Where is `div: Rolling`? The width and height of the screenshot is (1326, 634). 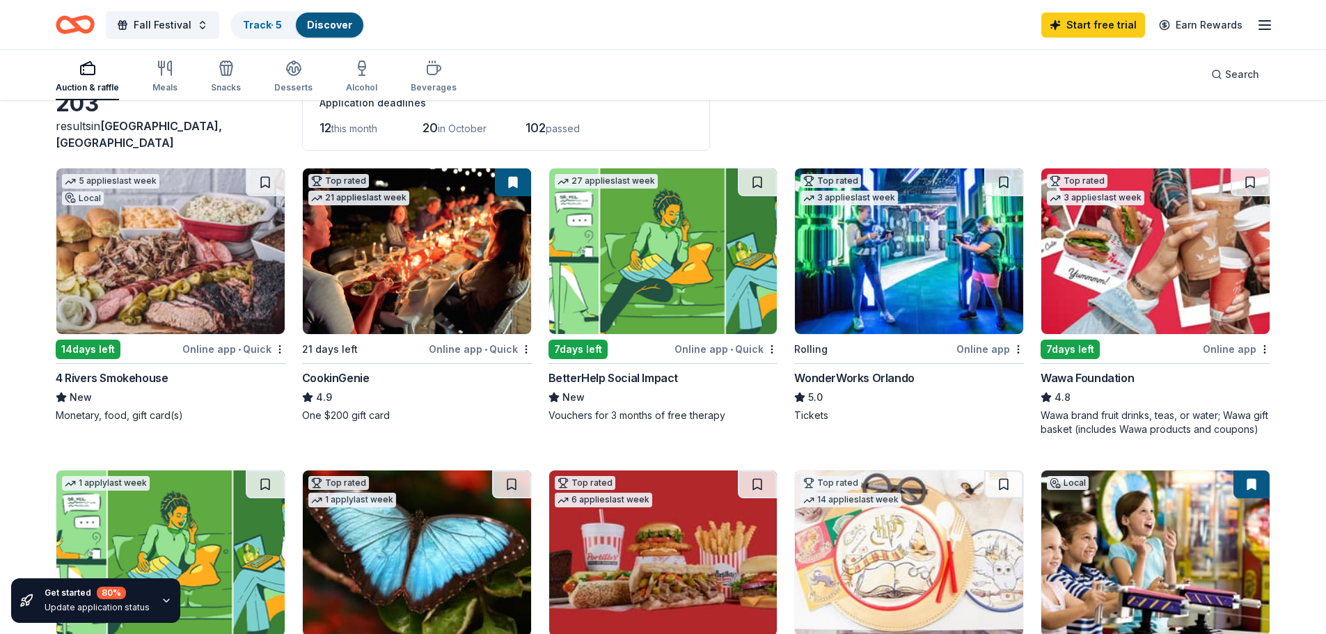 div: Rolling is located at coordinates (811, 349).